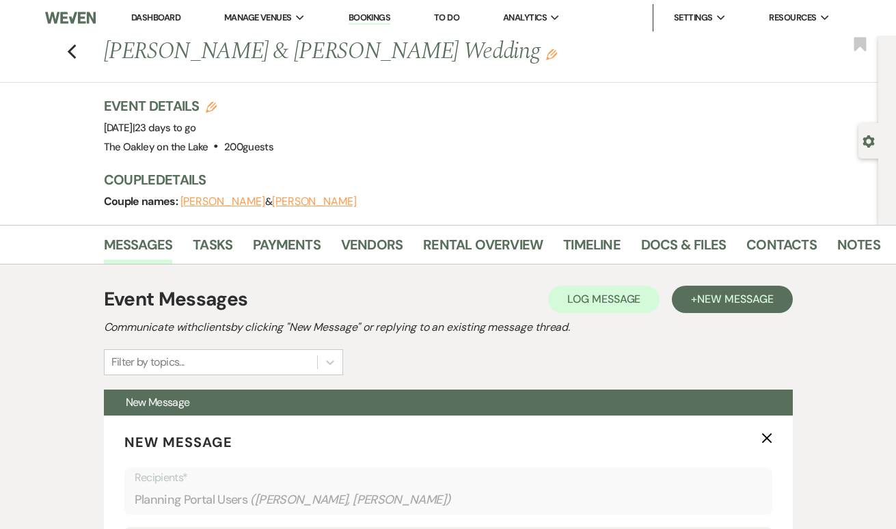 This screenshot has width=896, height=529. What do you see at coordinates (858, 249) in the screenshot?
I see `a: Notes` at bounding box center [858, 249].